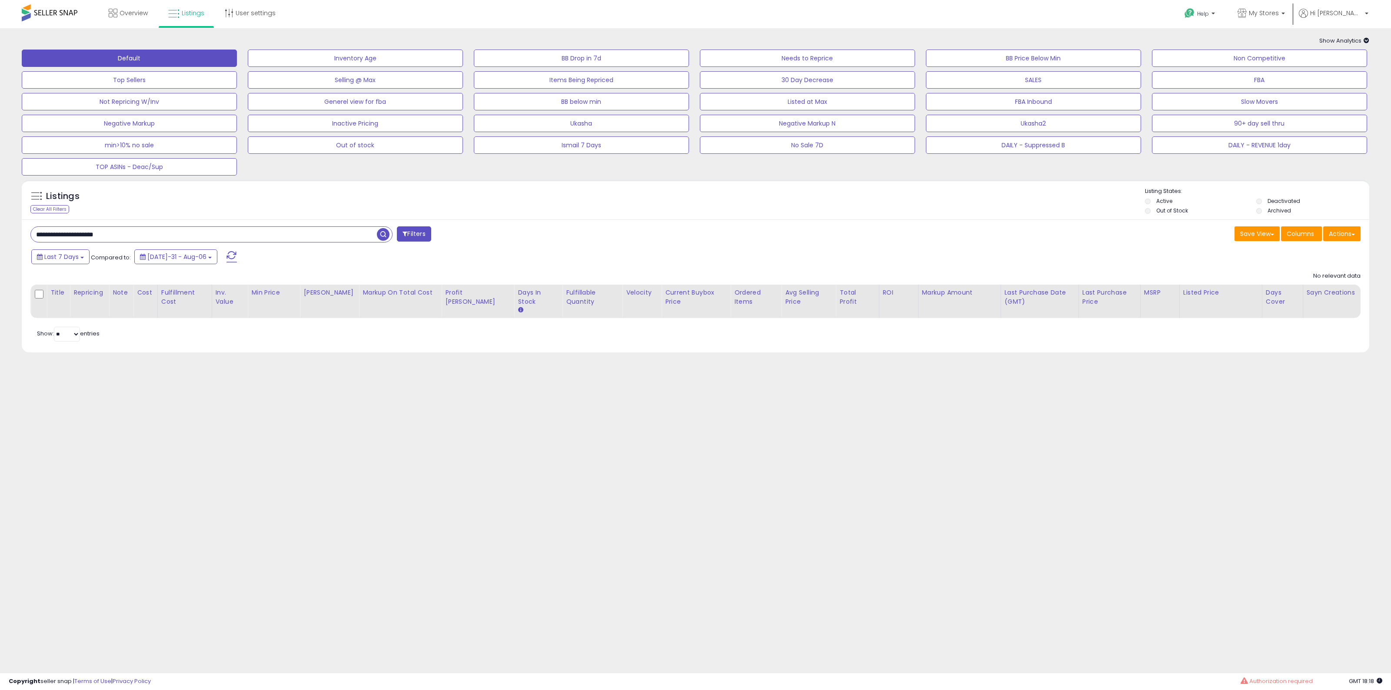  What do you see at coordinates (68, 333) in the screenshot?
I see `span: Show: entries` at bounding box center [68, 333].